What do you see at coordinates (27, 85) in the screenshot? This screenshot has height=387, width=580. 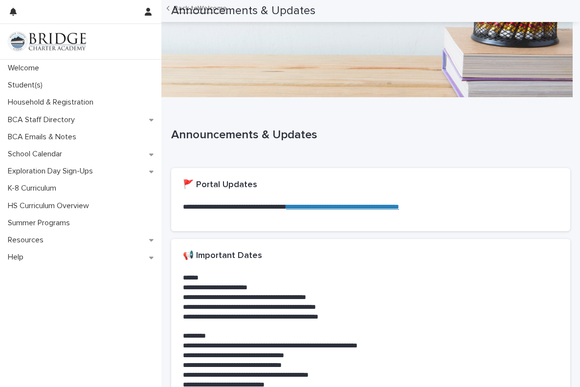 I see `p: Student(s)` at bounding box center [27, 85].